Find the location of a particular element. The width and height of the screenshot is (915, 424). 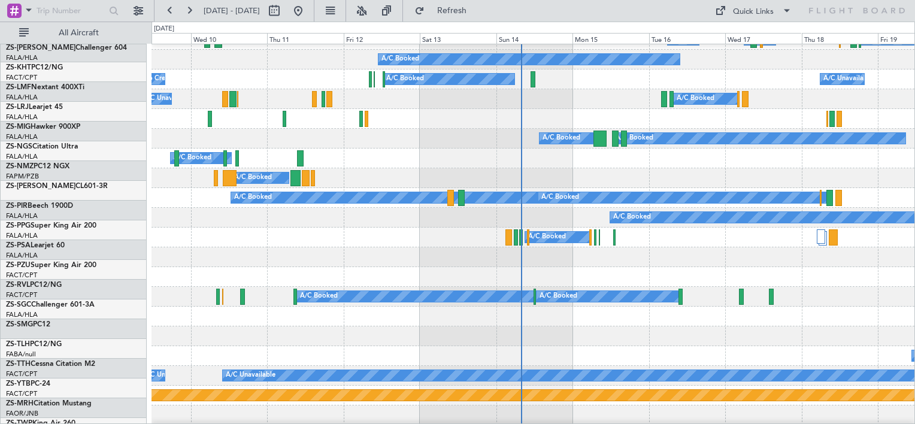

a: ZS-PZUSuper King Air 200 is located at coordinates (51, 265).